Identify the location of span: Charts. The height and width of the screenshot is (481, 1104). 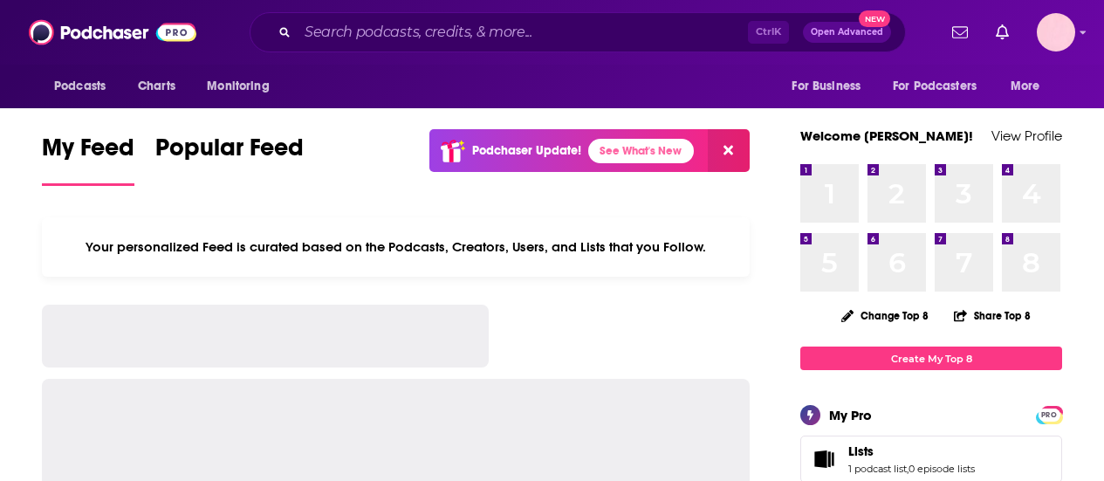
(156, 86).